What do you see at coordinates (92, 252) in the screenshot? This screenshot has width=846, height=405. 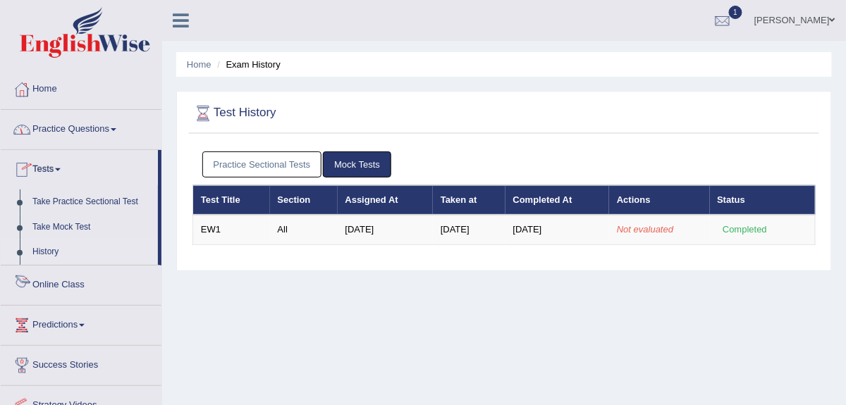 I see `a: History` at bounding box center [92, 252].